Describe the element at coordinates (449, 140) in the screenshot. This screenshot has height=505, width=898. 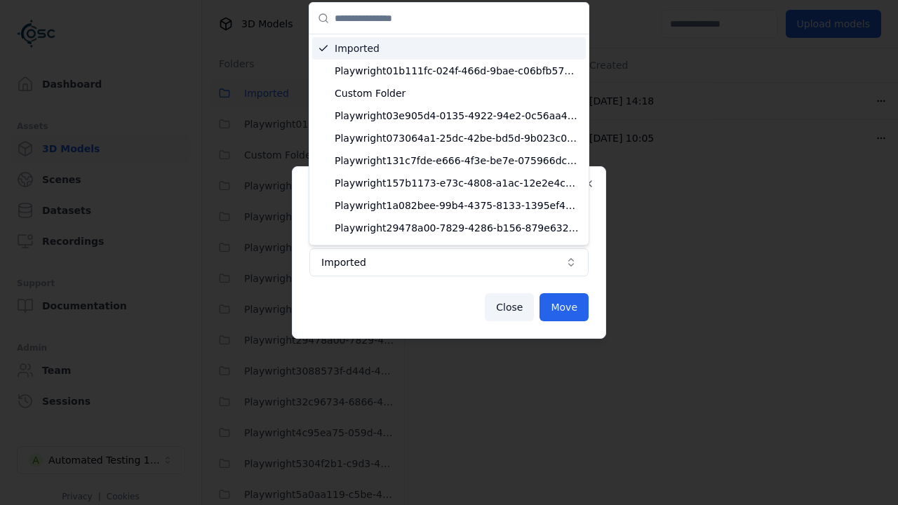
I see `div: Suggestions` at that location.